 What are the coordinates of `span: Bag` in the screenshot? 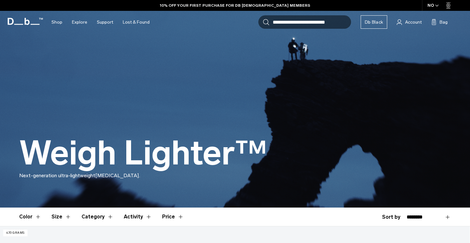 It's located at (444, 22).